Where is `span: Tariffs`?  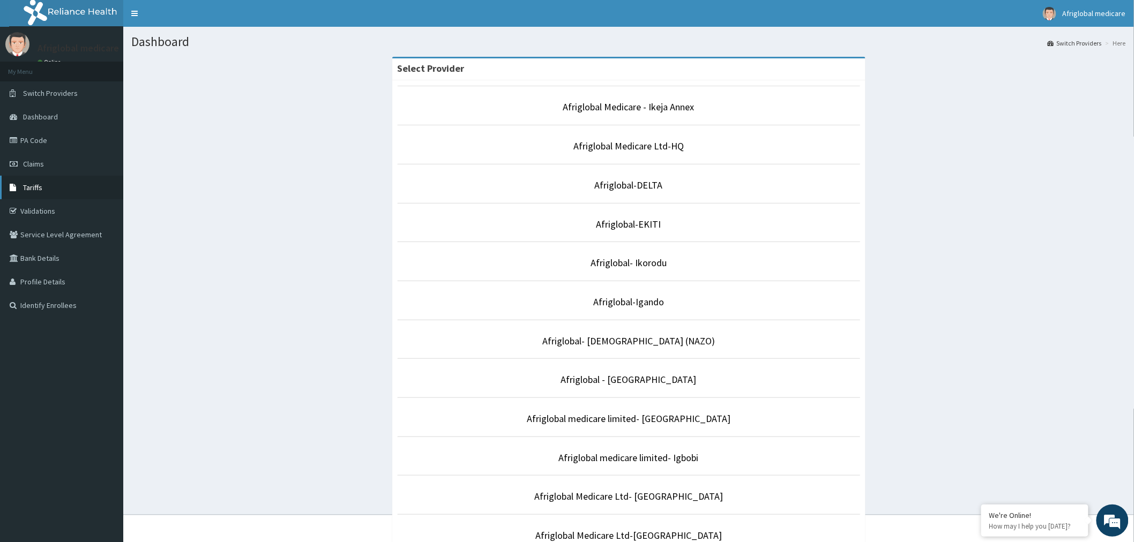
span: Tariffs is located at coordinates (33, 188).